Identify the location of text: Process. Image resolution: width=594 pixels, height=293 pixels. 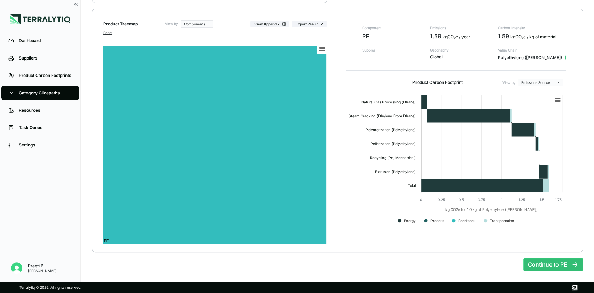
(437, 221).